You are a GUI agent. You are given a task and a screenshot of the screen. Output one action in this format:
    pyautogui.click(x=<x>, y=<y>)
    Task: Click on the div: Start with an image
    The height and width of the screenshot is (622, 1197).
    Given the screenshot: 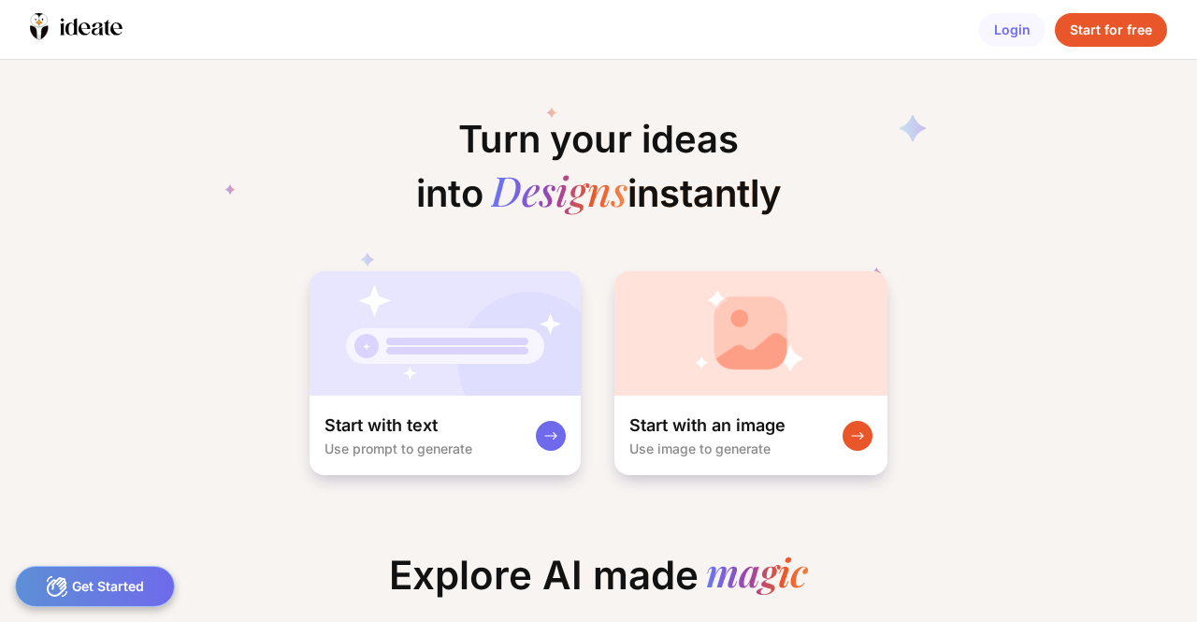 What is the action you would take?
    pyautogui.click(x=707, y=426)
    